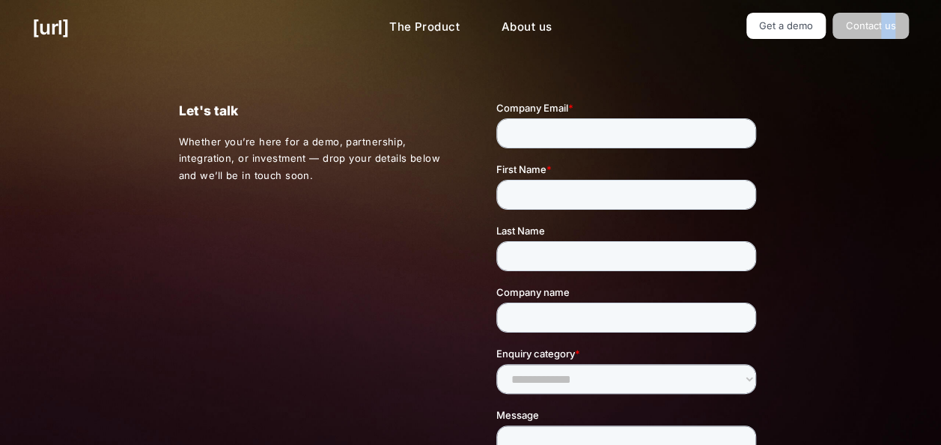 The height and width of the screenshot is (445, 941). I want to click on a: Get a demo, so click(786, 25).